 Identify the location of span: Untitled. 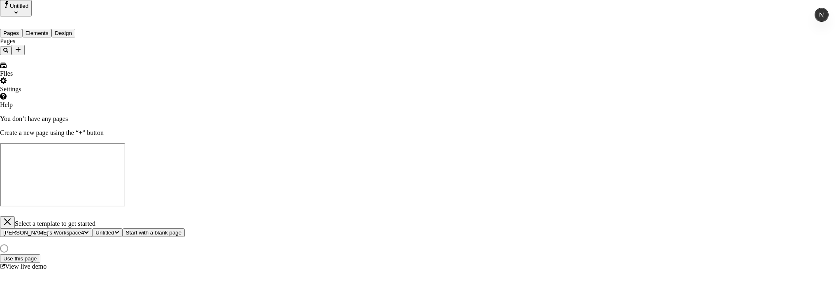
(105, 233).